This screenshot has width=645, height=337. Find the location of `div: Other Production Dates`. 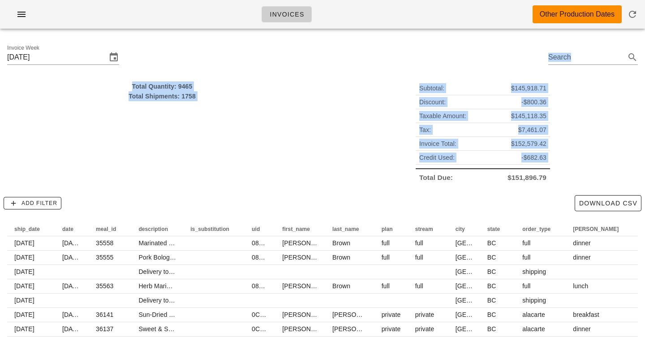

div: Other Production Dates is located at coordinates (577, 14).